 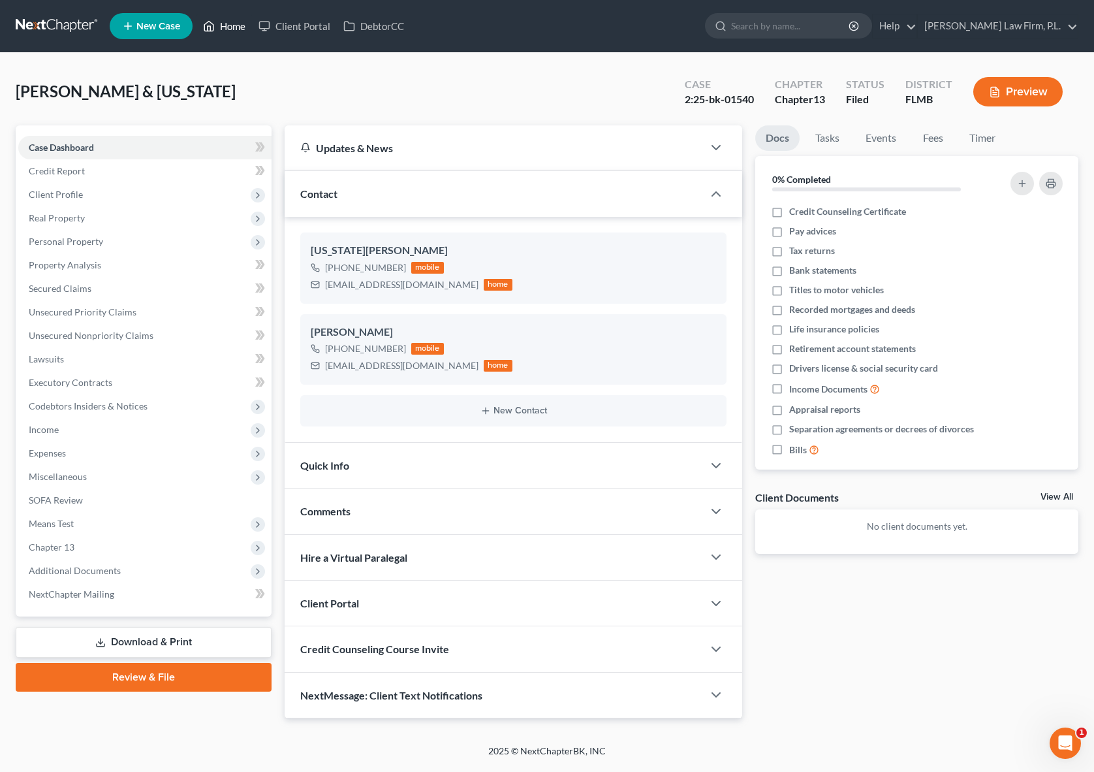 What do you see at coordinates (57, 170) in the screenshot?
I see `span: Credit Report` at bounding box center [57, 170].